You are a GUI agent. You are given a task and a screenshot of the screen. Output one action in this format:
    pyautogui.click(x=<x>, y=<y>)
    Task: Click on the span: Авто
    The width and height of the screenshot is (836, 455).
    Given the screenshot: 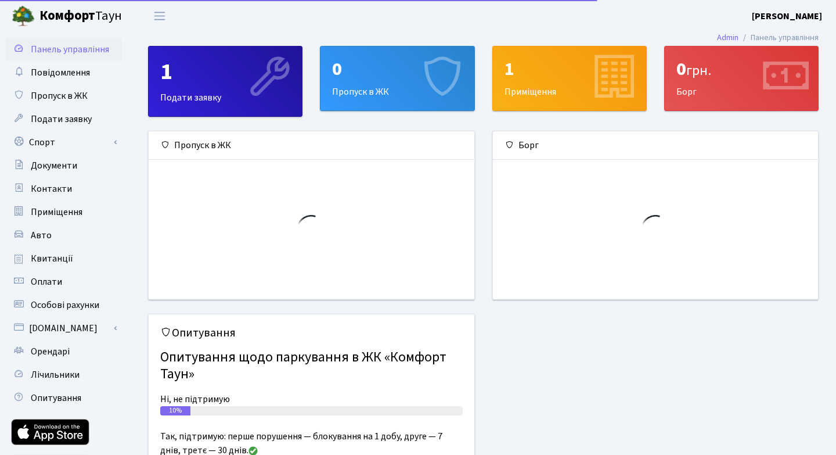 What is the action you would take?
    pyautogui.click(x=41, y=235)
    